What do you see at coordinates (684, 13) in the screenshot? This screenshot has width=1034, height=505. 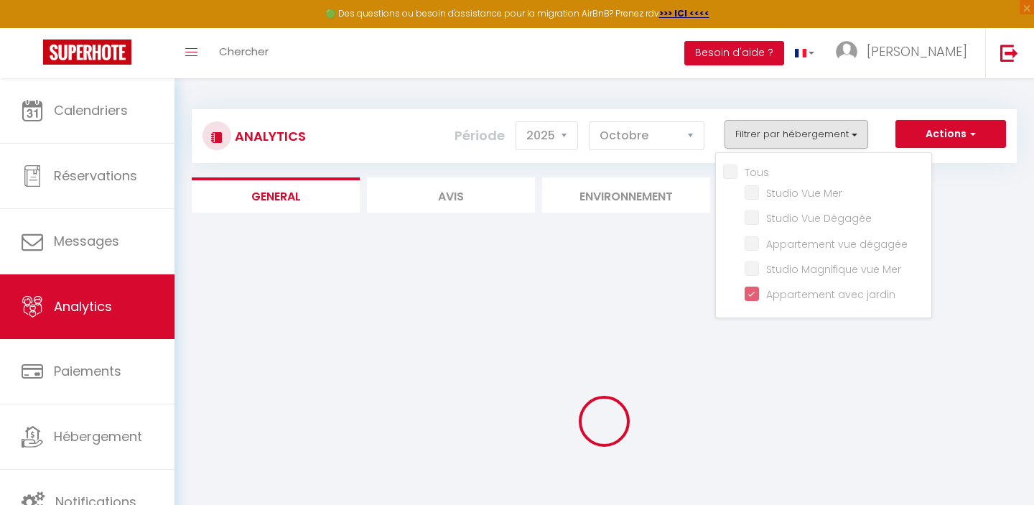 I see `strong: >>> ICI <<<<` at bounding box center [684, 13].